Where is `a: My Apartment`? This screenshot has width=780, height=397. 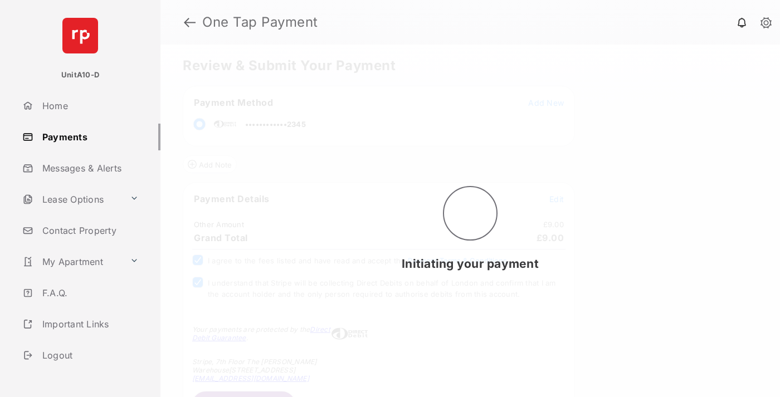 a: My Apartment is located at coordinates (71, 262).